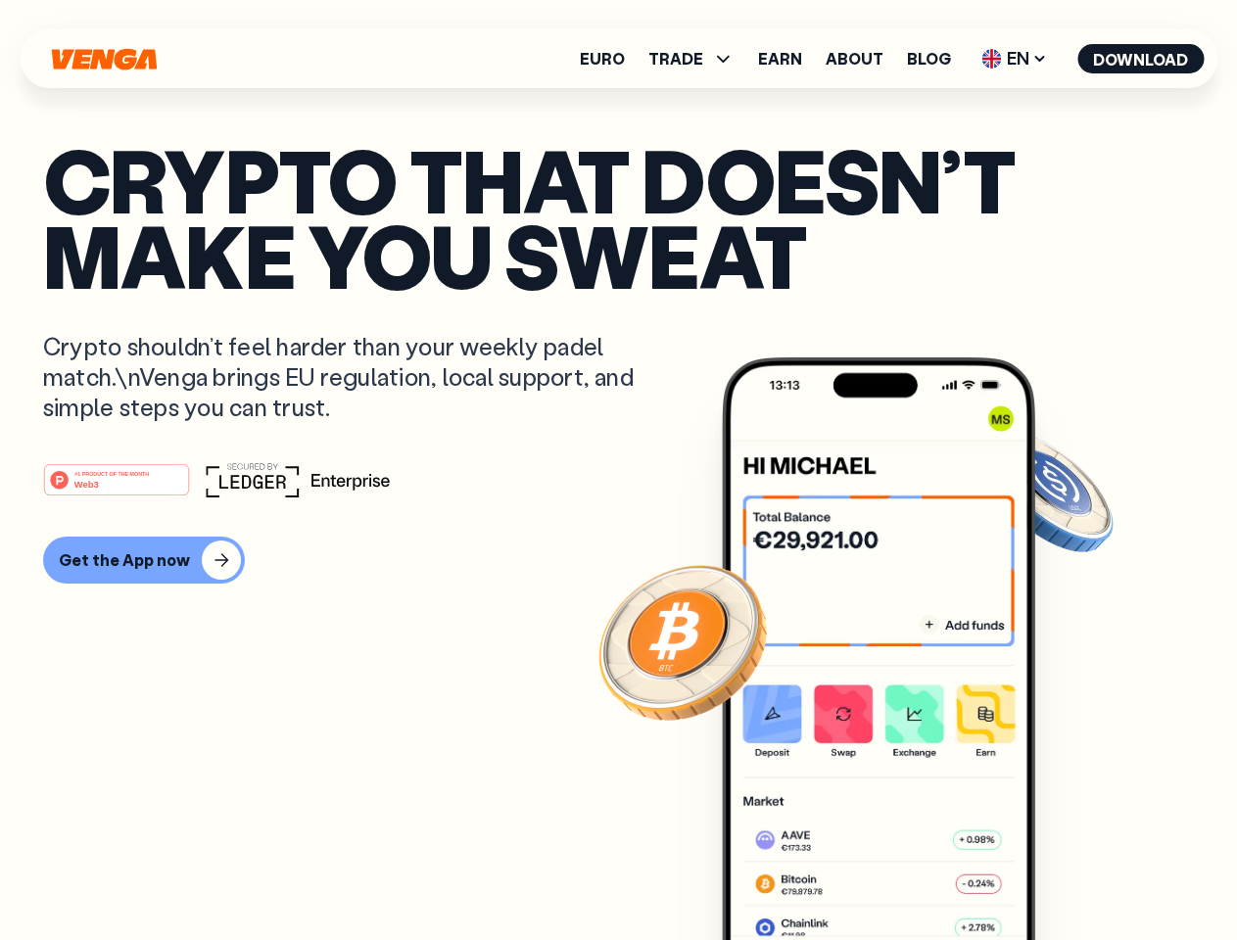 The image size is (1237, 940). Describe the element at coordinates (602, 59) in the screenshot. I see `a: Euro` at that location.